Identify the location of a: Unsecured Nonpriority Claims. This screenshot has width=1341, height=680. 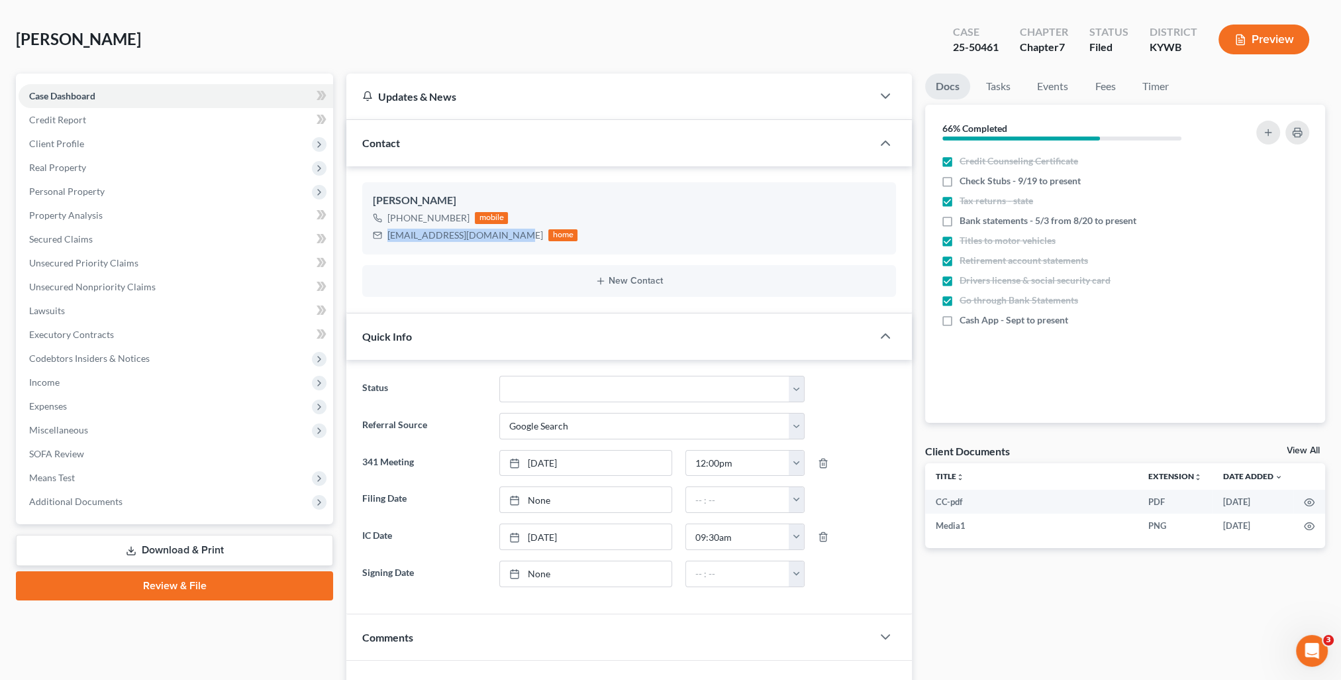
(176, 287).